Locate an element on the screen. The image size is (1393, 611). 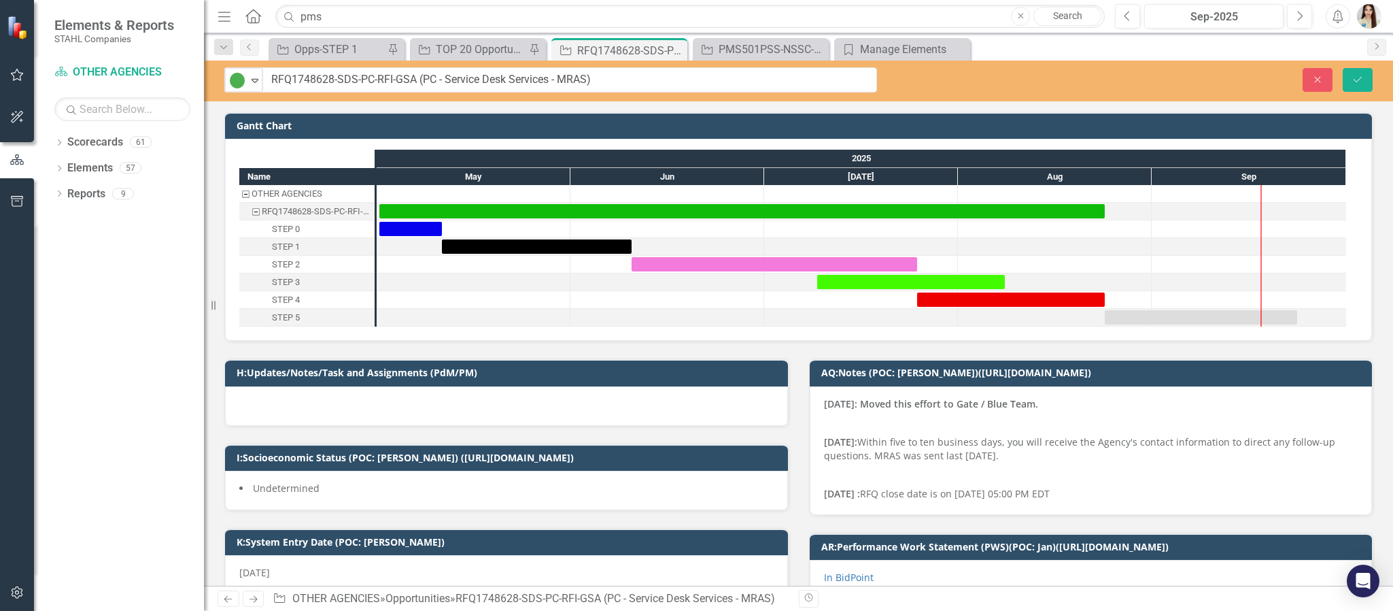
button: Janieva Castro is located at coordinates (1369, 16).